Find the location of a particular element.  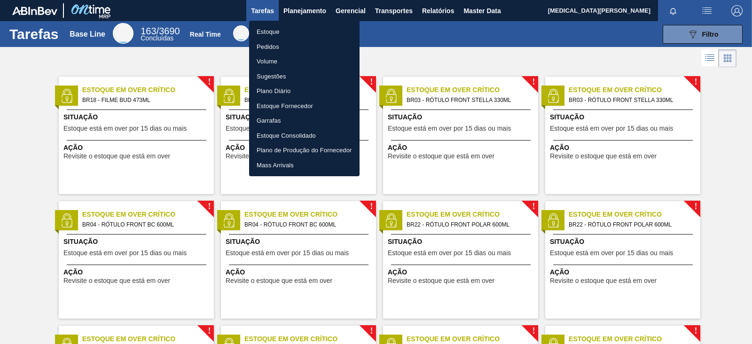

a: Estoque Fornecedor is located at coordinates (304, 106).